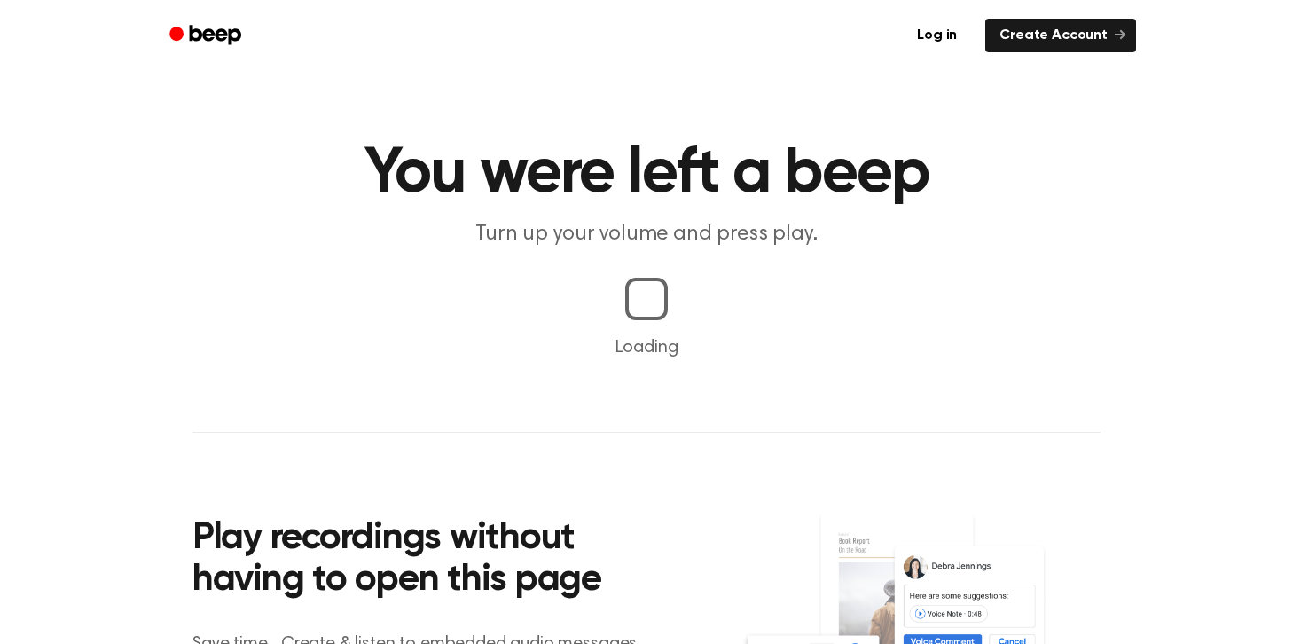 This screenshot has width=1293, height=644. What do you see at coordinates (647, 174) in the screenshot?
I see `h1: You were left a beep` at bounding box center [647, 174].